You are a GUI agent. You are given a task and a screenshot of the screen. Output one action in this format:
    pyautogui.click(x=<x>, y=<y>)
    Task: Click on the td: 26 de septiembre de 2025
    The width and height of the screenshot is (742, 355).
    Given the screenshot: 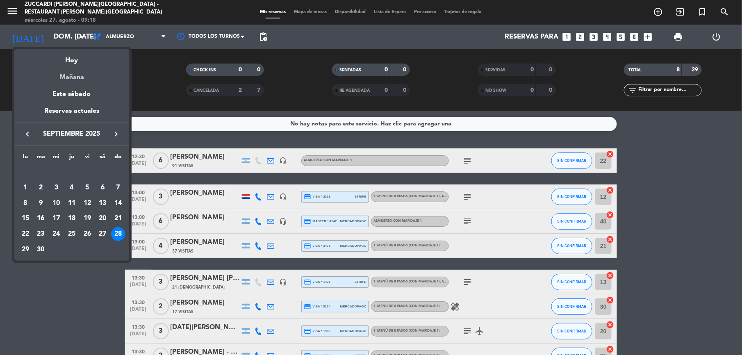 What is the action you would take?
    pyautogui.click(x=87, y=234)
    